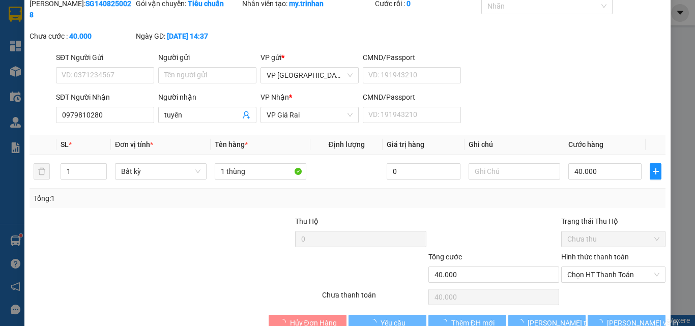  I want to click on span: VP Sài Gòn, so click(309, 75).